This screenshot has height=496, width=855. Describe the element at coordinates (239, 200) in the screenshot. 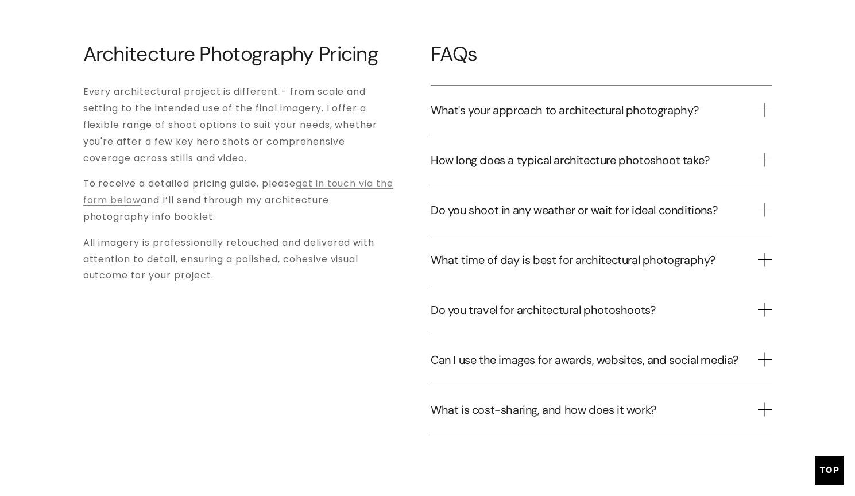

I see `p: To receive a detailed pricing guide, please and I’ll send through my architecture photography inf...` at that location.